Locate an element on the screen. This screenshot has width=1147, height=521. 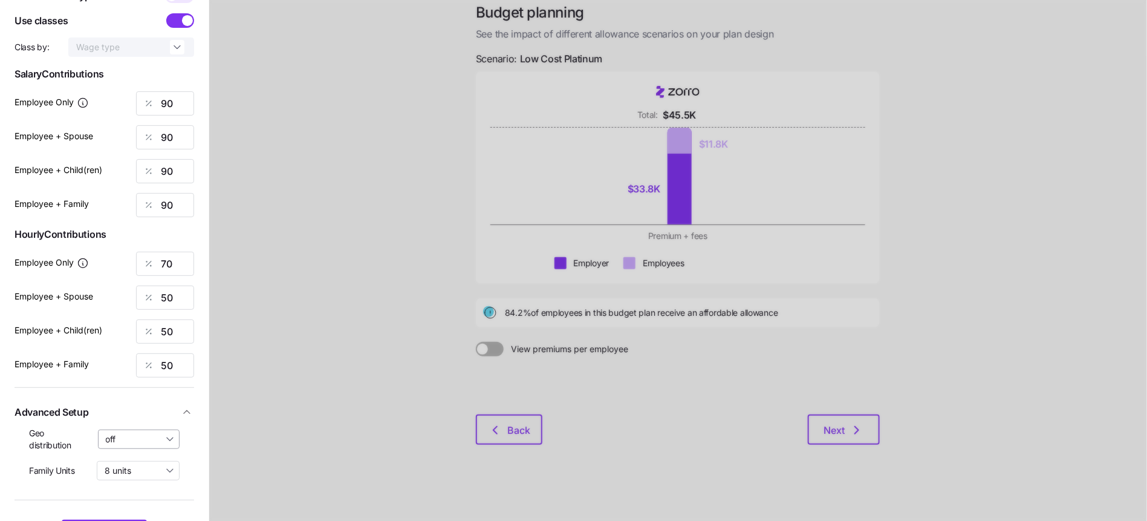
span: Class by: is located at coordinates (31, 47).